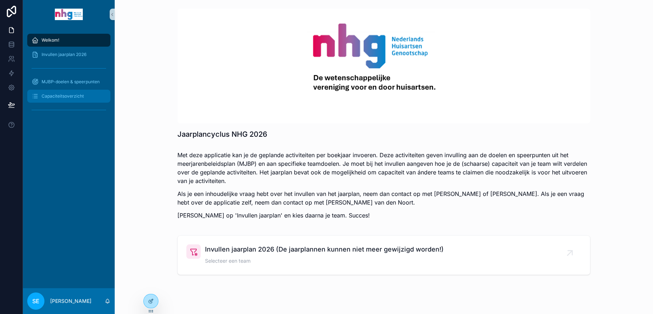 The image size is (653, 314). I want to click on span: Invullen jaarplan 2026 (De jaarplannen kunnen niet meer gewijzigd worden!), so click(324, 249).